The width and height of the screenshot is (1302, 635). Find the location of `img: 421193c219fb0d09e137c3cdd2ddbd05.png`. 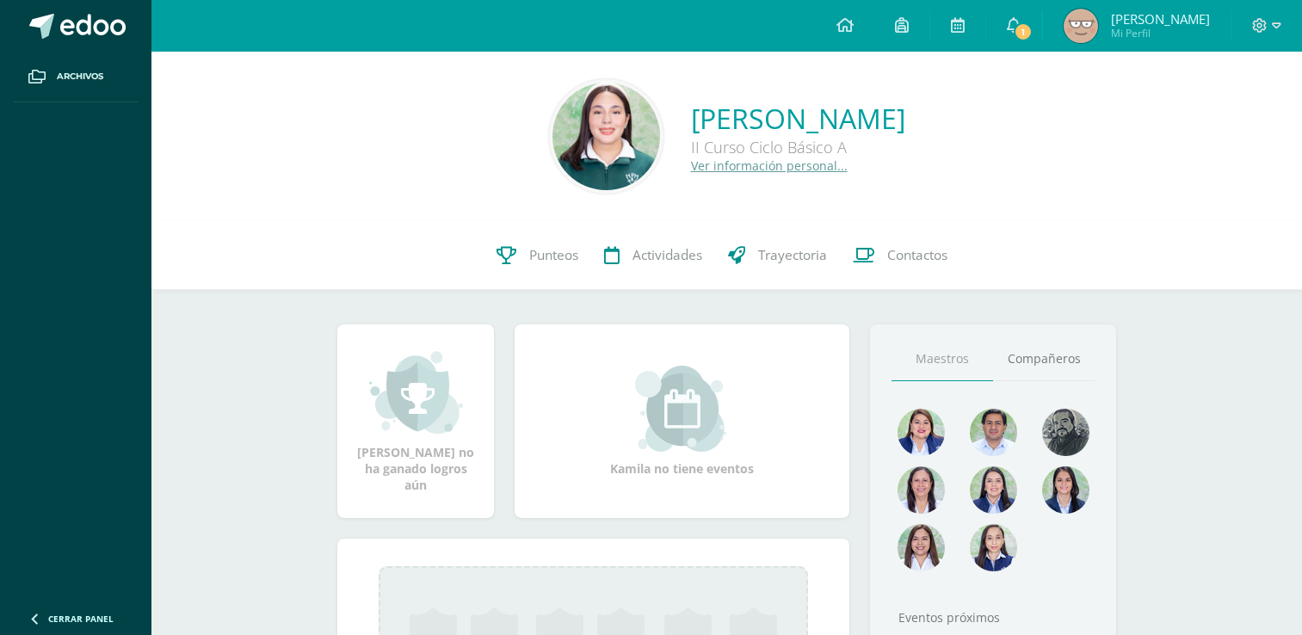

img: 421193c219fb0d09e137c3cdd2ddbd05.png is located at coordinates (993, 490).